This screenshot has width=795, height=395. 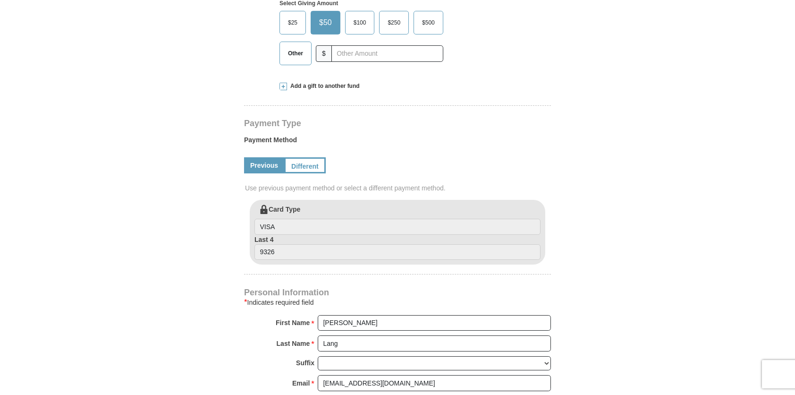 What do you see at coordinates (428, 23) in the screenshot?
I see `span: $500` at bounding box center [428, 23].